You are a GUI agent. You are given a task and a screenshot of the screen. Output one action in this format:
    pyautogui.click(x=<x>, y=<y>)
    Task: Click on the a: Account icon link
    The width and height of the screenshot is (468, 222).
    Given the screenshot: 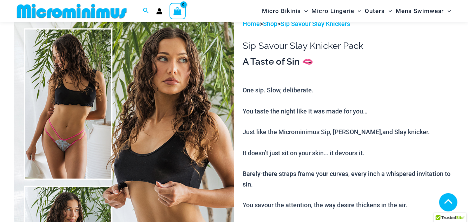 What is the action you would take?
    pyautogui.click(x=159, y=11)
    